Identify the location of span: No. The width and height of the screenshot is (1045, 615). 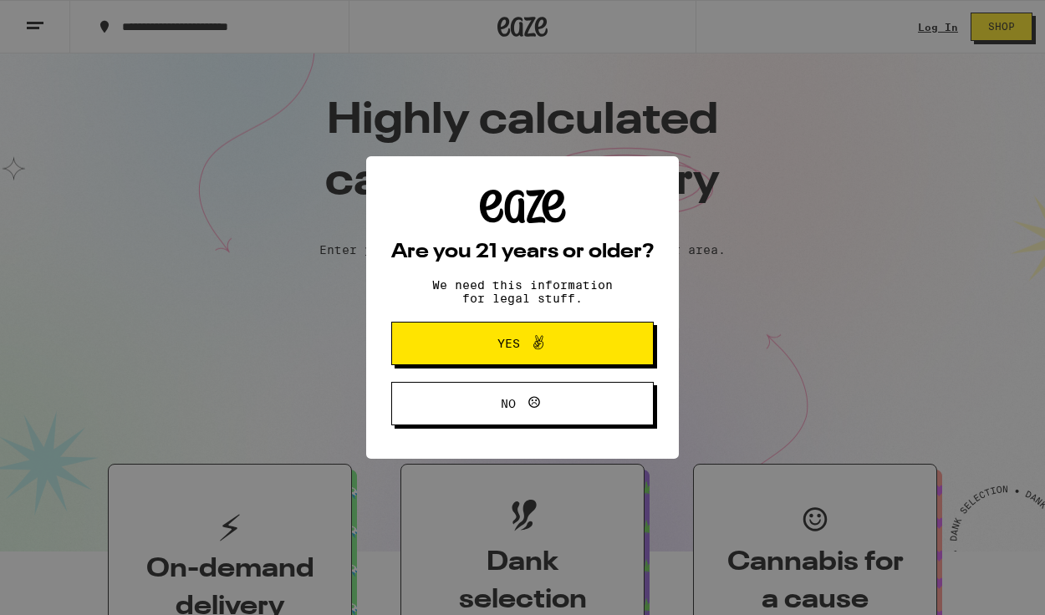
(508, 404).